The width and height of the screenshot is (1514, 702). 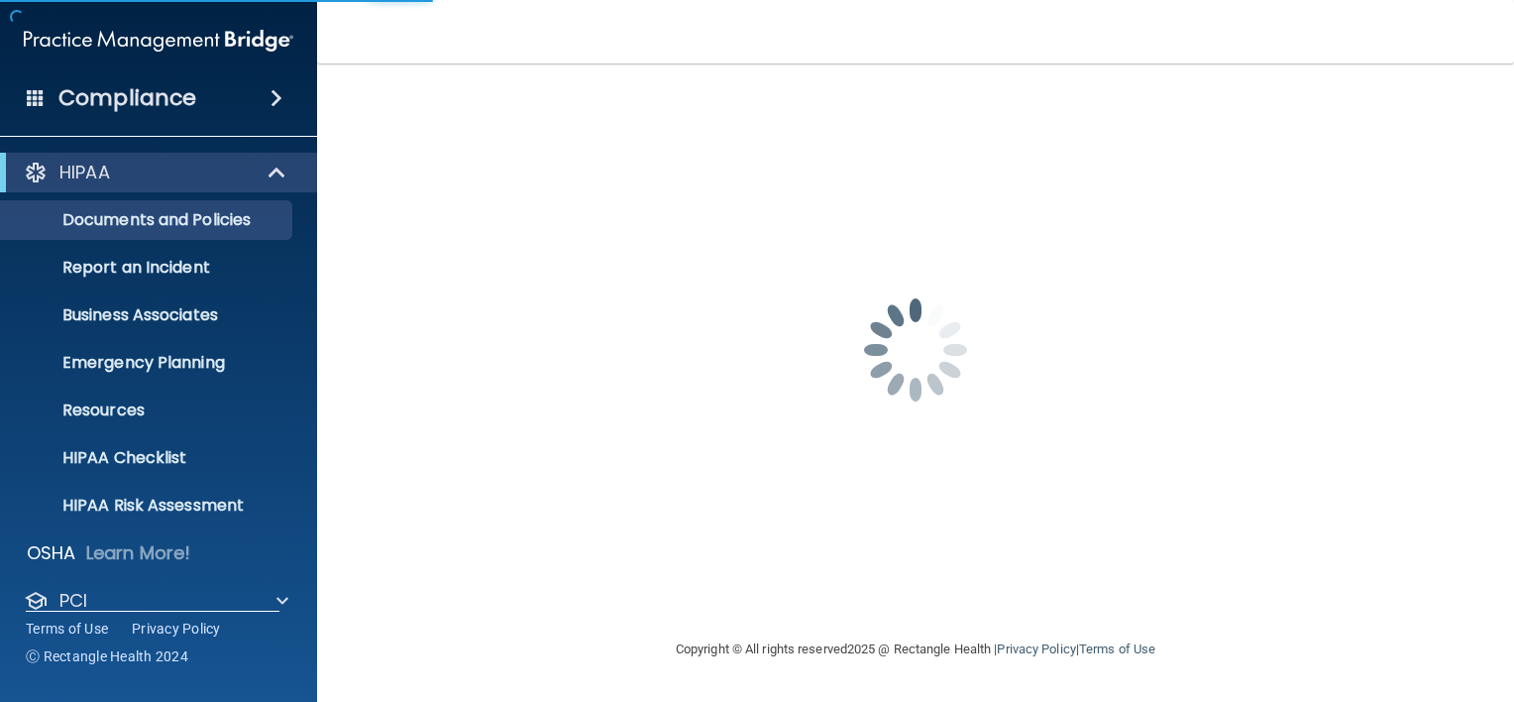 I want to click on div: Copyright © All rights reserved 2025 @ Rectangle Health | |, so click(x=916, y=649).